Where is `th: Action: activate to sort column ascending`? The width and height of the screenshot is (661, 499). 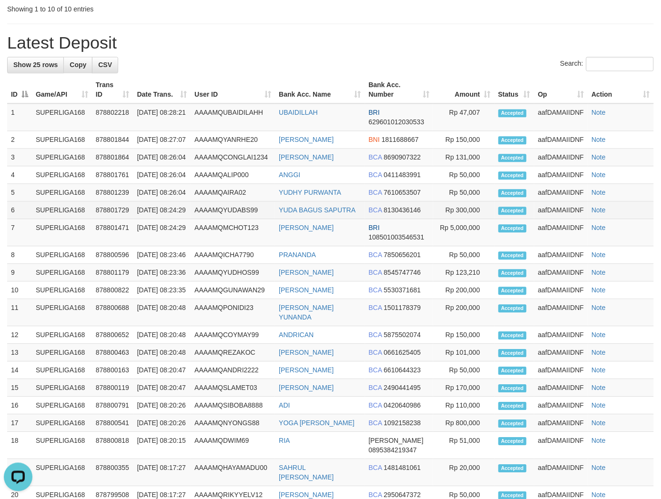 th: Action: activate to sort column ascending is located at coordinates (621, 90).